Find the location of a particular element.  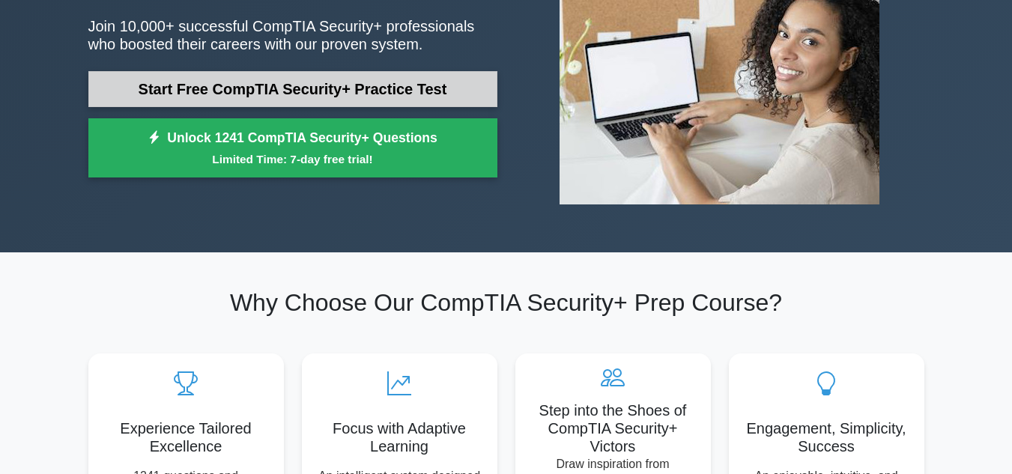

p: Join 10,000+ successful CompTIA Security+ professionals who boosted their careers with our proven... is located at coordinates (293, 35).